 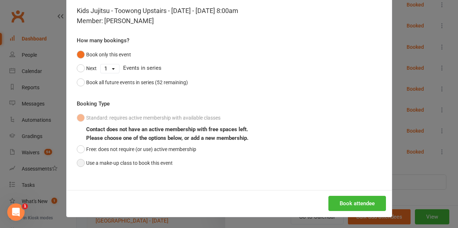 What do you see at coordinates (25, 207) in the screenshot?
I see `span: 1` at bounding box center [25, 207].